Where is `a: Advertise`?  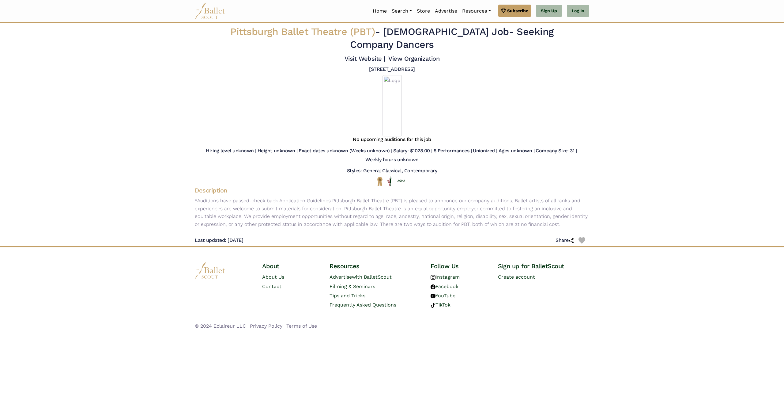 a: Advertise is located at coordinates (446, 11).